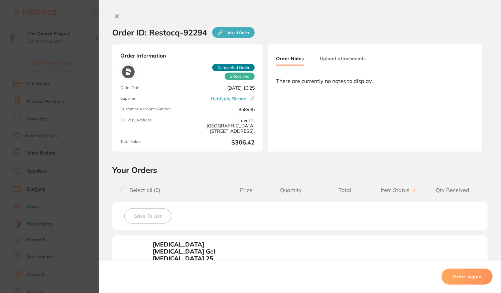  Describe the element at coordinates (290, 59) in the screenshot. I see `button: Order Notes` at that location.